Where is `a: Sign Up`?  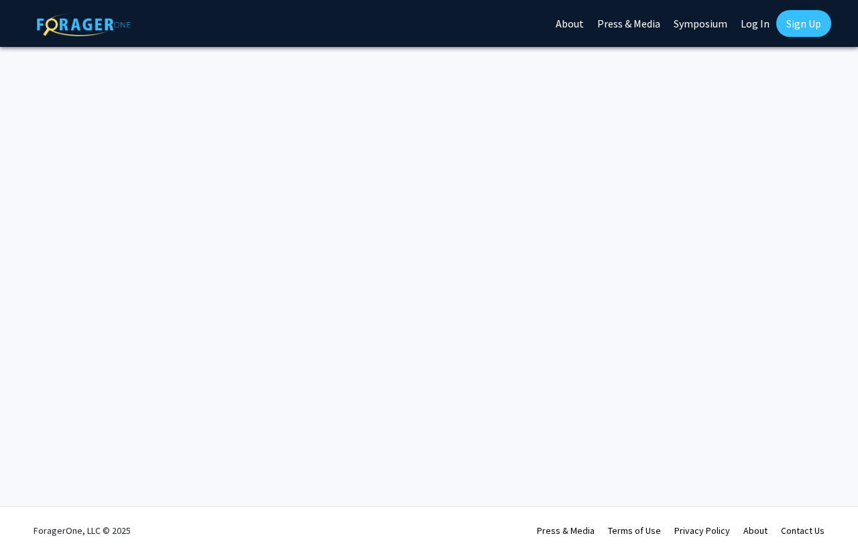 a: Sign Up is located at coordinates (804, 23).